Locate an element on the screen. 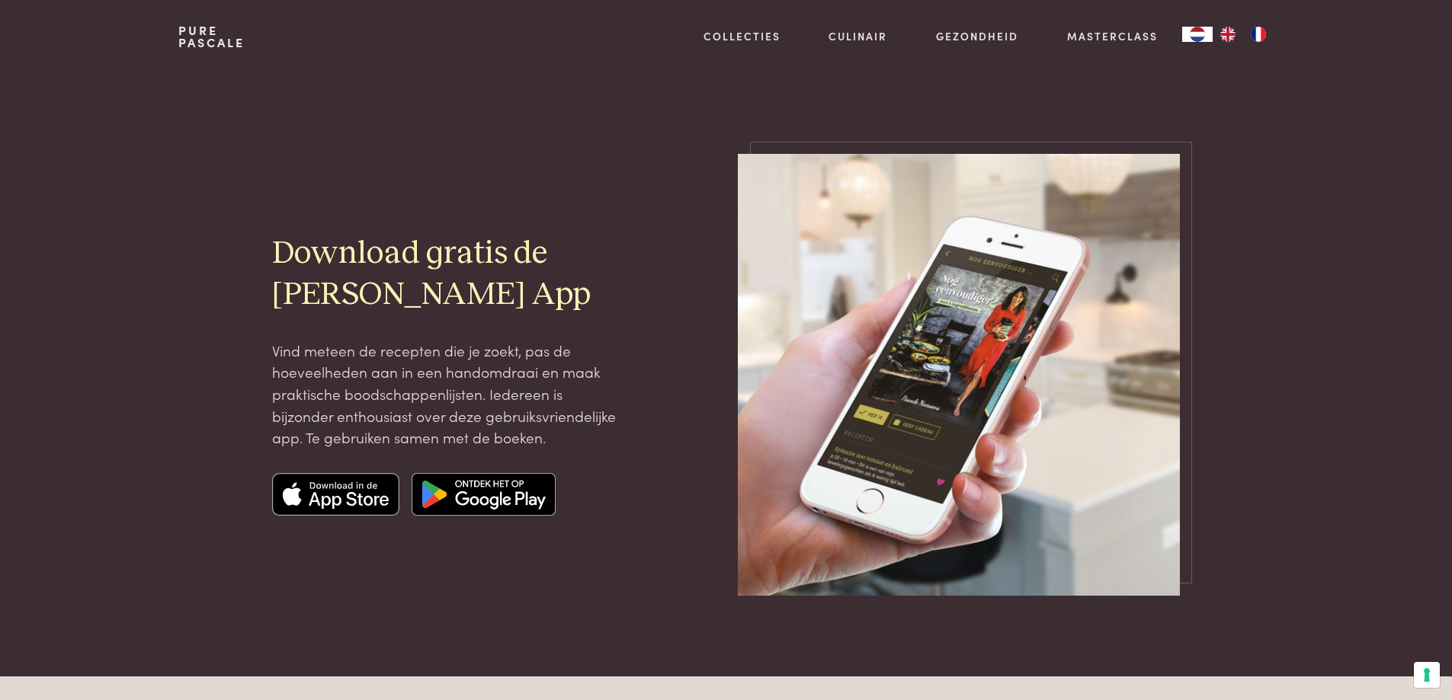 The image size is (1452, 700). p: Vind meteen de recepten die je zoekt, pas de hoeveelheden aan in een handomdraai en maak praktisc... is located at coordinates (447, 394).